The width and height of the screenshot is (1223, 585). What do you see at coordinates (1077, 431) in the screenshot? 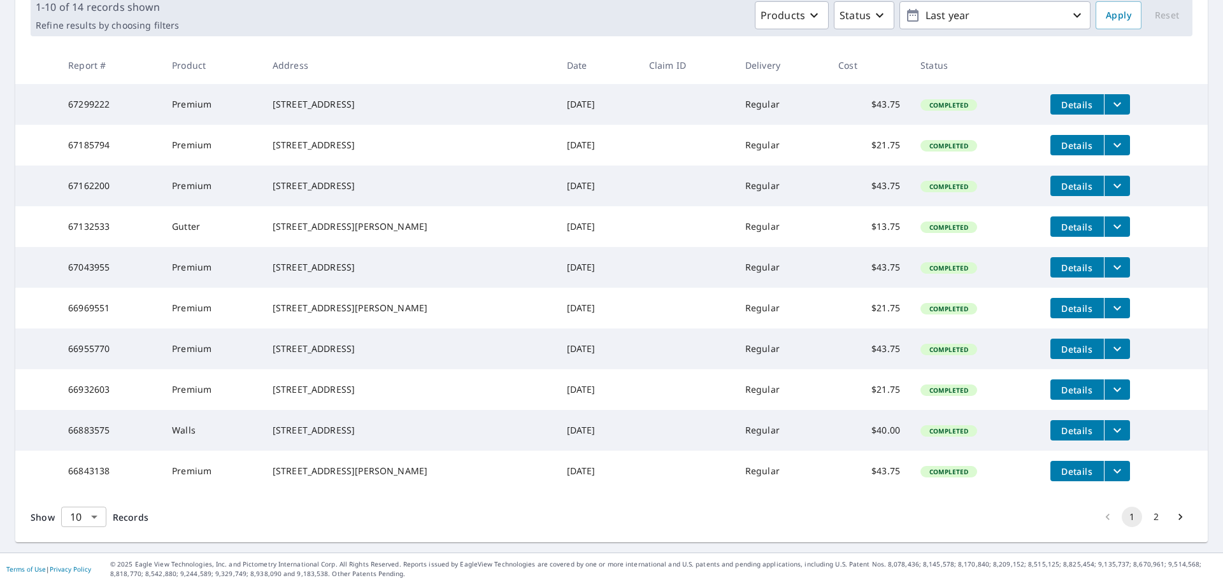
I see `button: detailsBtn-66883575` at bounding box center [1077, 431].